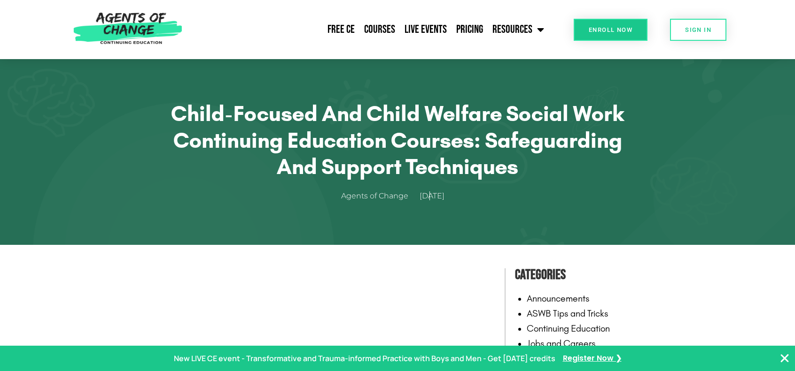 The image size is (795, 371). What do you see at coordinates (610, 30) in the screenshot?
I see `a: Enroll Now` at bounding box center [610, 30].